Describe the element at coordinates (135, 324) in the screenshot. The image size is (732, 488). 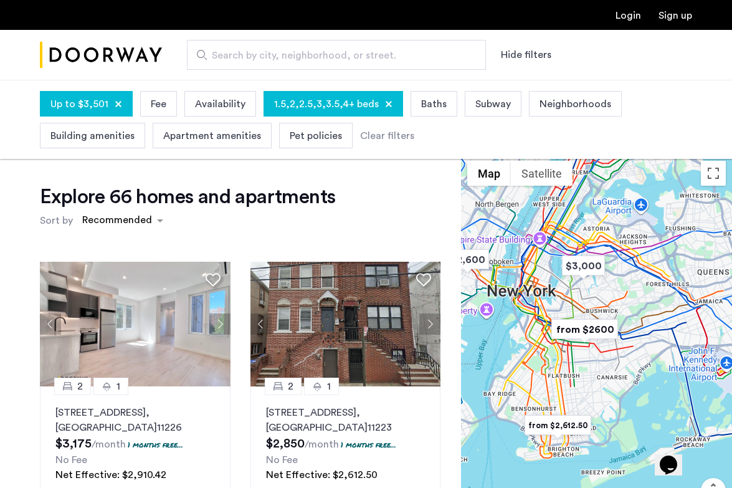
I see `img: 2013_638446582558794198.jpeg` at that location.